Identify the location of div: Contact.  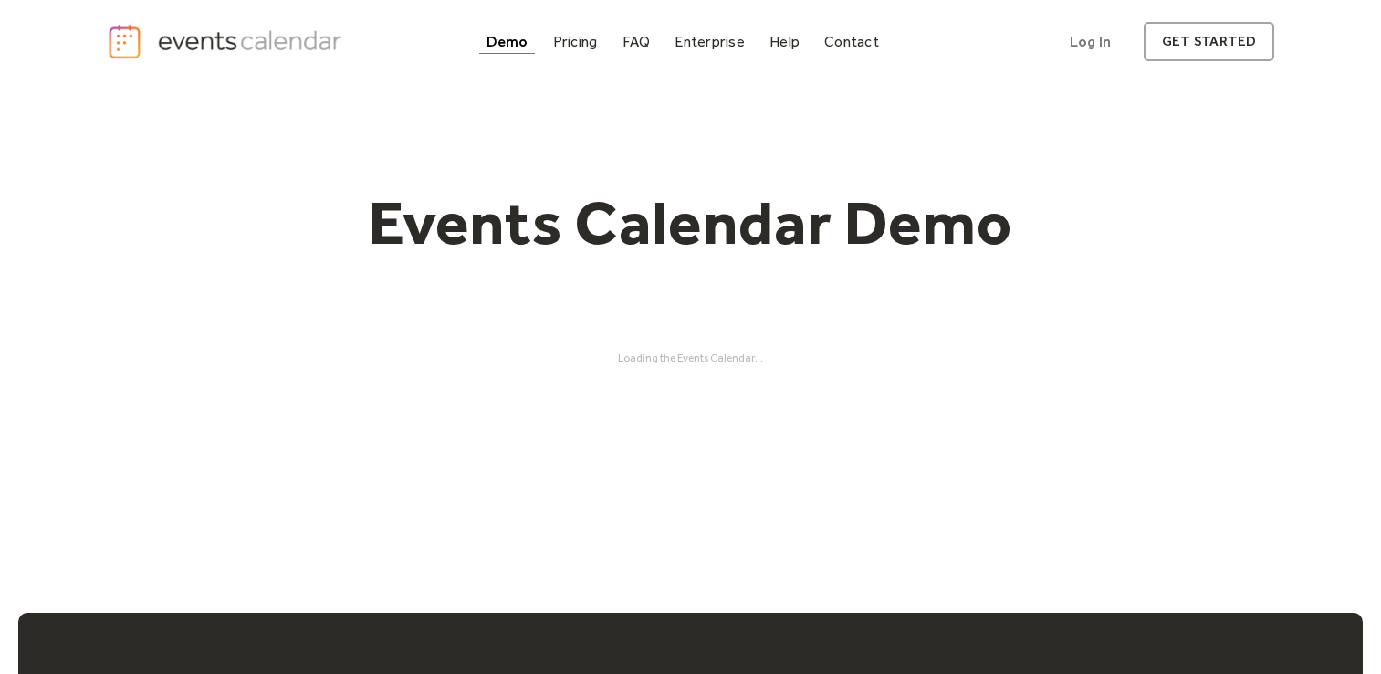
(852, 41).